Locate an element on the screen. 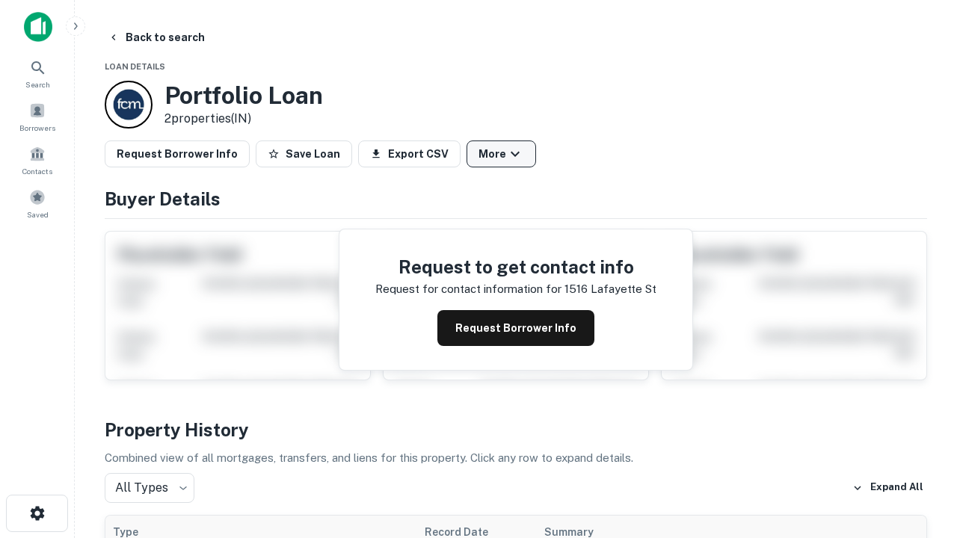 The width and height of the screenshot is (957, 538). button: Expand All is located at coordinates (888, 488).